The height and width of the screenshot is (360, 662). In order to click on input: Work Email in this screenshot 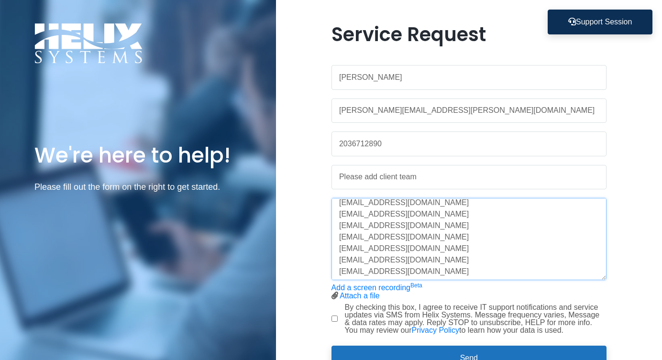, I will do `click(469, 111)`.